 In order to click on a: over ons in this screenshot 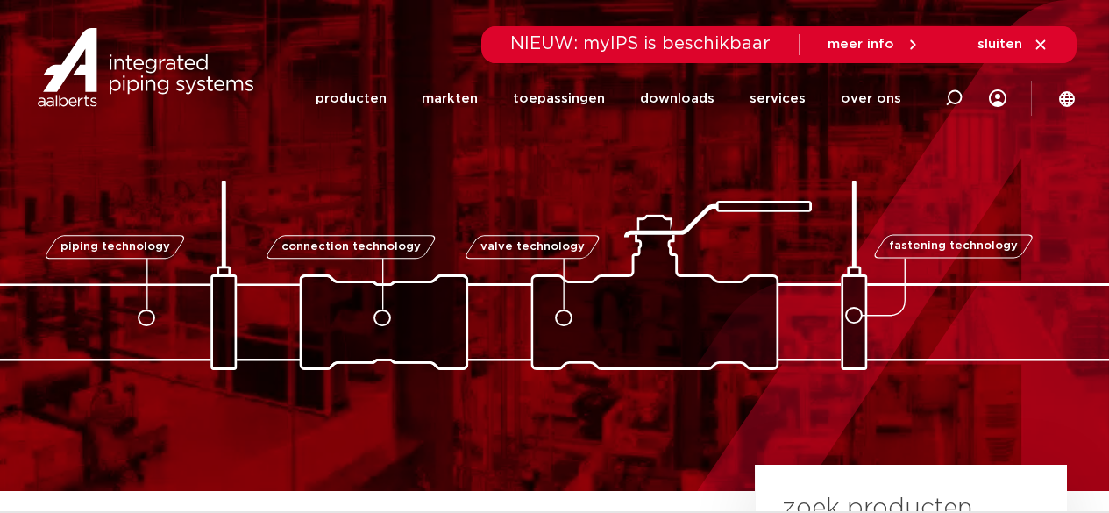, I will do `click(871, 98)`.